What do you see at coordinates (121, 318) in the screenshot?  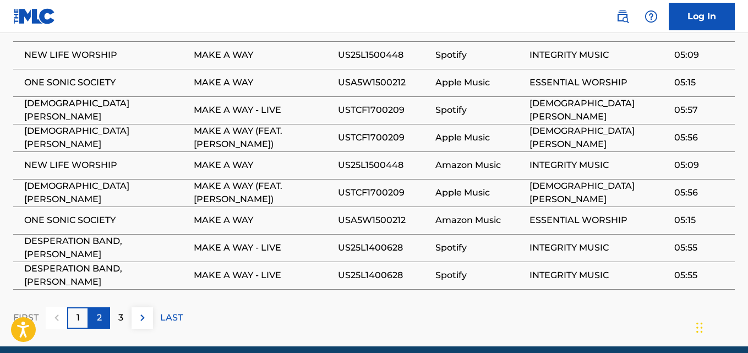 I see `p: 3` at bounding box center [121, 318].